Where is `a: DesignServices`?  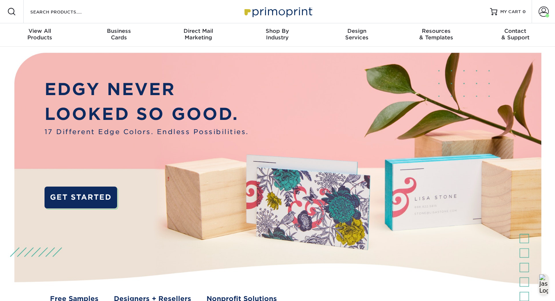
a: DesignServices is located at coordinates (357, 35).